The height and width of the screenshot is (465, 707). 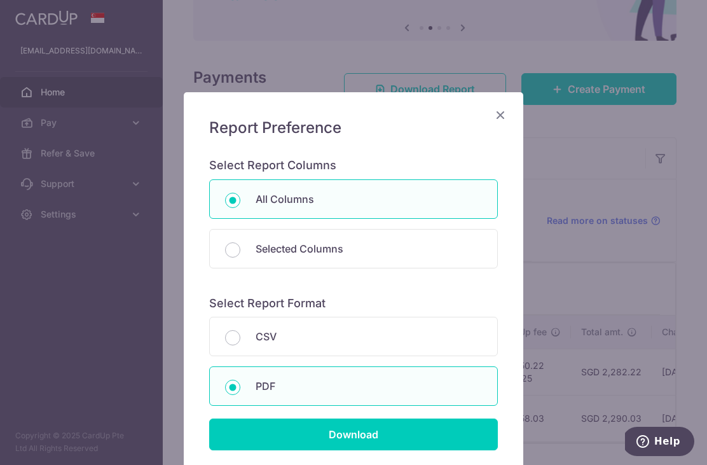 What do you see at coordinates (354, 303) in the screenshot?
I see `h6: Select Report Format` at bounding box center [354, 303].